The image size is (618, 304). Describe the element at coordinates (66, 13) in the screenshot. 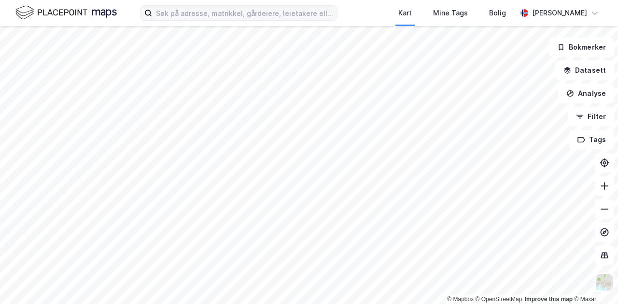

I see `img: logo.f888ab2527a4732fd821a326f86c7f29.svg` at that location.